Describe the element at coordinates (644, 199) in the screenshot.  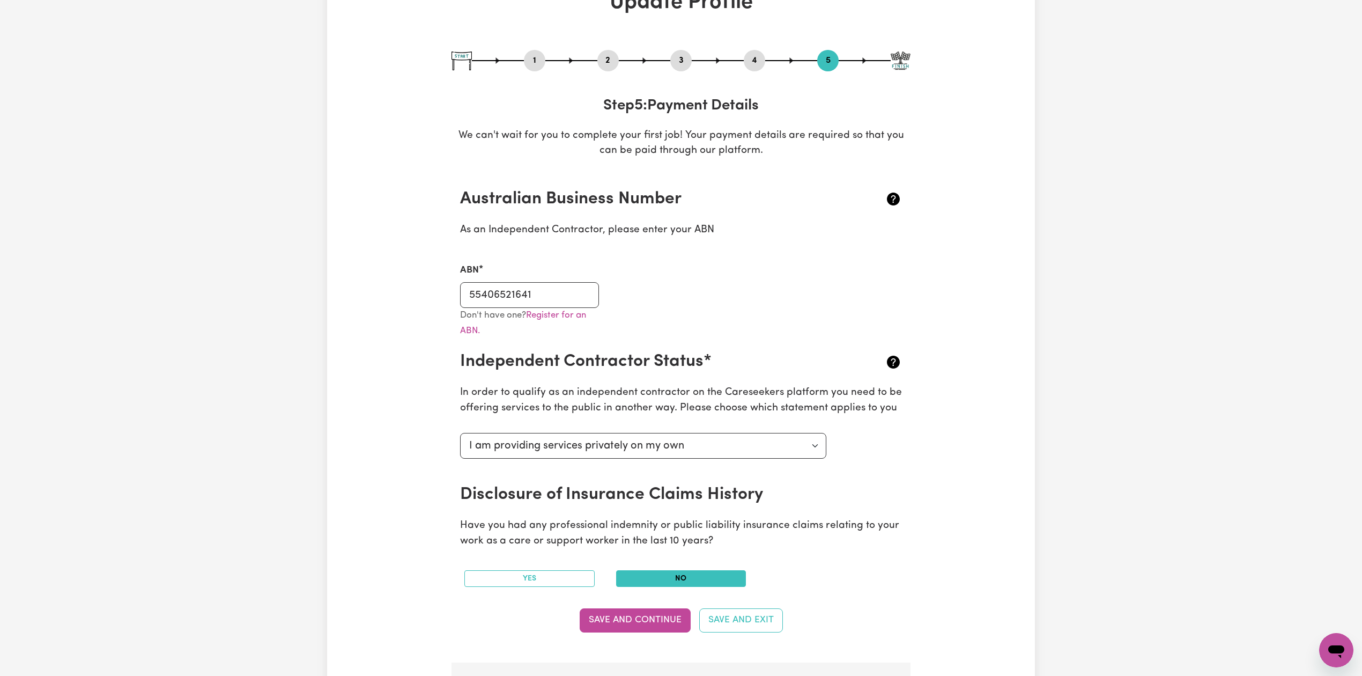
I see `h2: Australian Business Number` at that location.